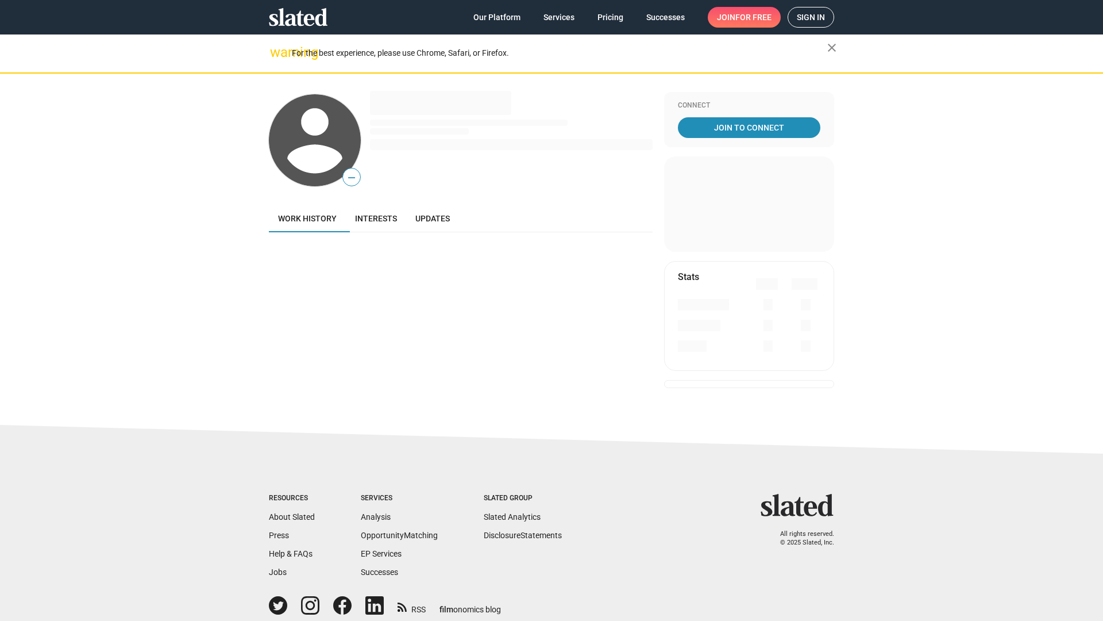  I want to click on span: Join To Connect, so click(749, 128).